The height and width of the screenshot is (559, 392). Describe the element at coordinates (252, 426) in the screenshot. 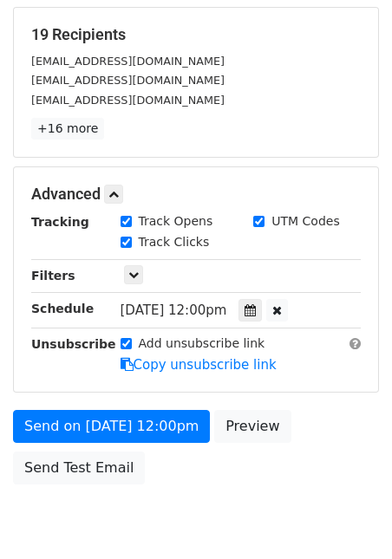

I see `a: Preview` at that location.